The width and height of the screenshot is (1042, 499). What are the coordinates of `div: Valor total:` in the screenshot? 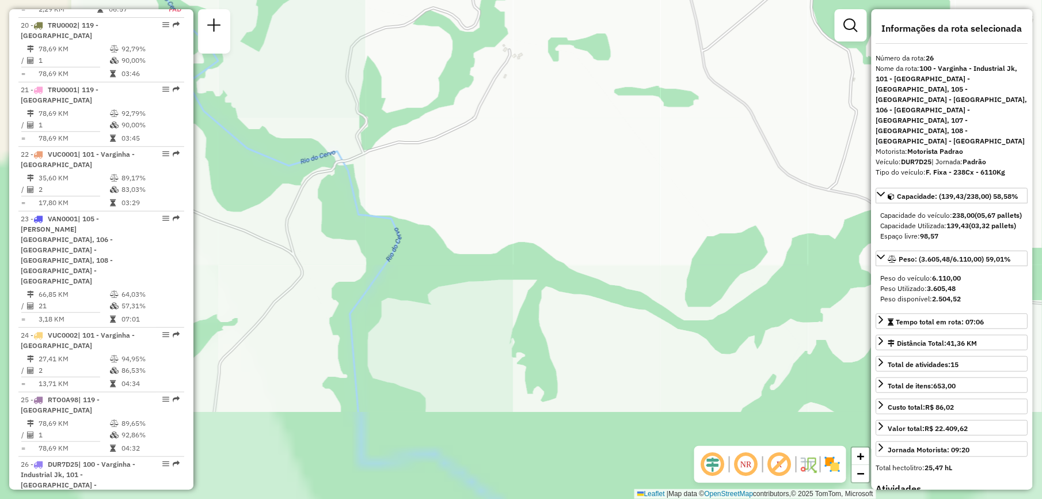 It's located at (928, 428).